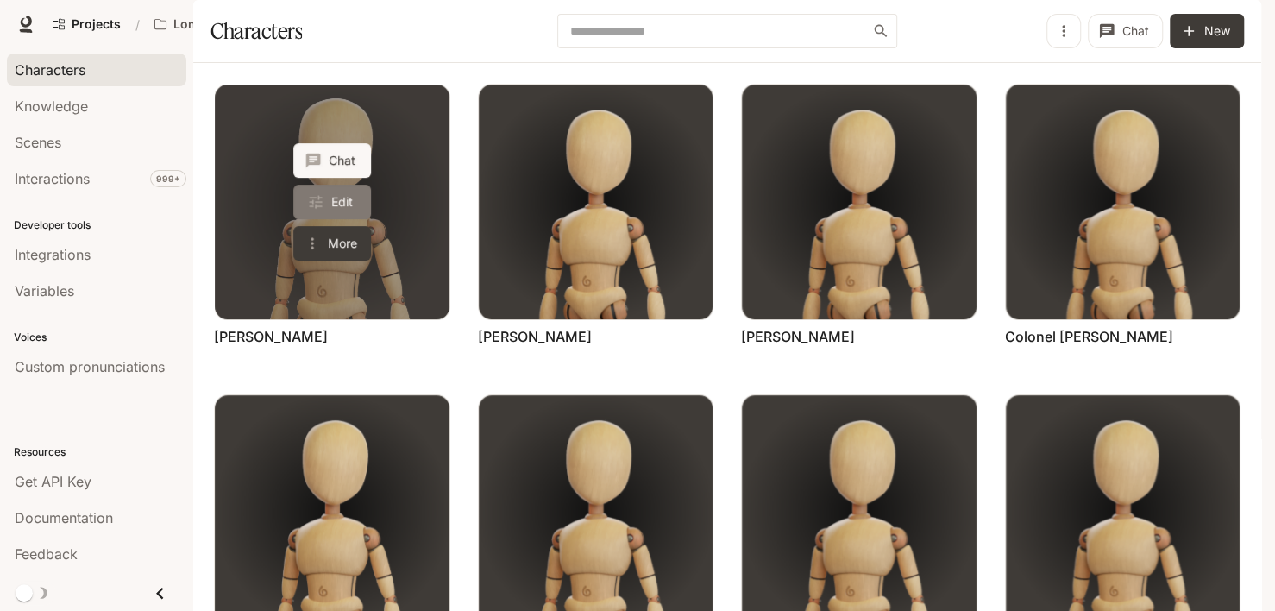 Image resolution: width=1275 pixels, height=611 pixels. I want to click on button: More actions, so click(332, 243).